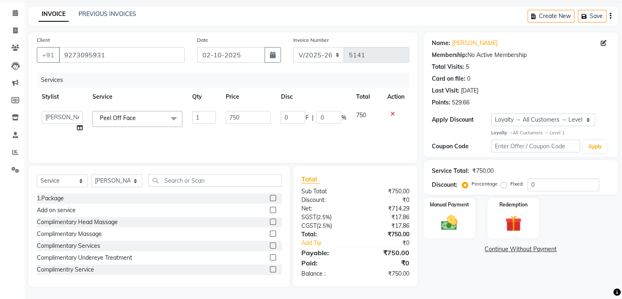 The width and height of the screenshot is (622, 299). Describe the element at coordinates (595, 146) in the screenshot. I see `button: Apply` at that location.